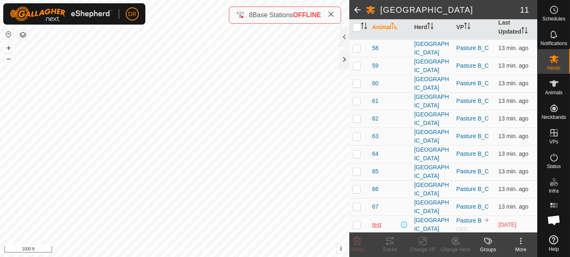 This screenshot has width=570, height=257. I want to click on span: Delete, so click(357, 250).